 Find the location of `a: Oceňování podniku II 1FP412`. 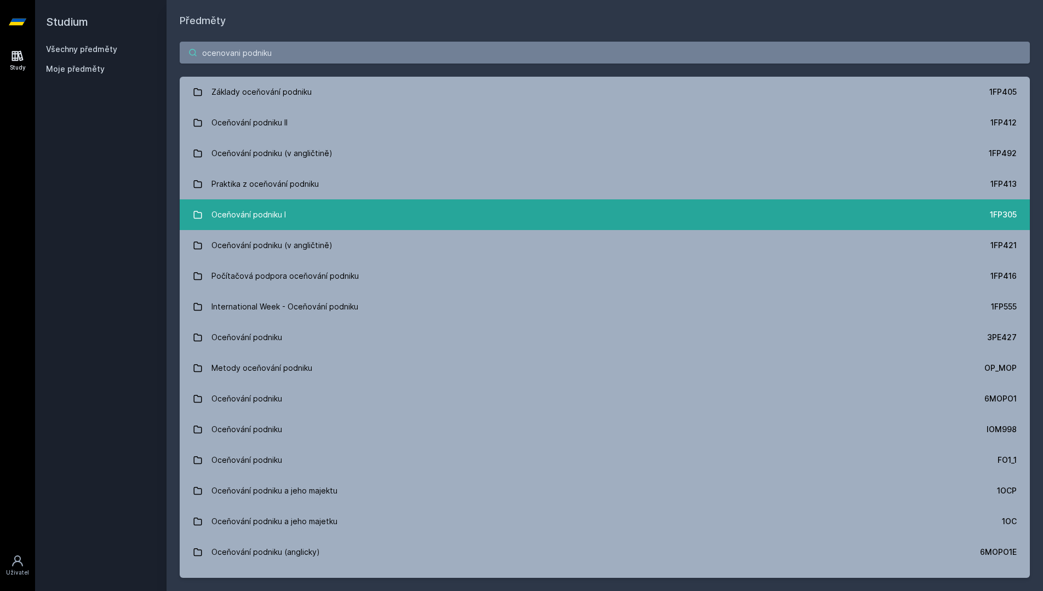

a: Oceňování podniku II 1FP412 is located at coordinates (605, 123).